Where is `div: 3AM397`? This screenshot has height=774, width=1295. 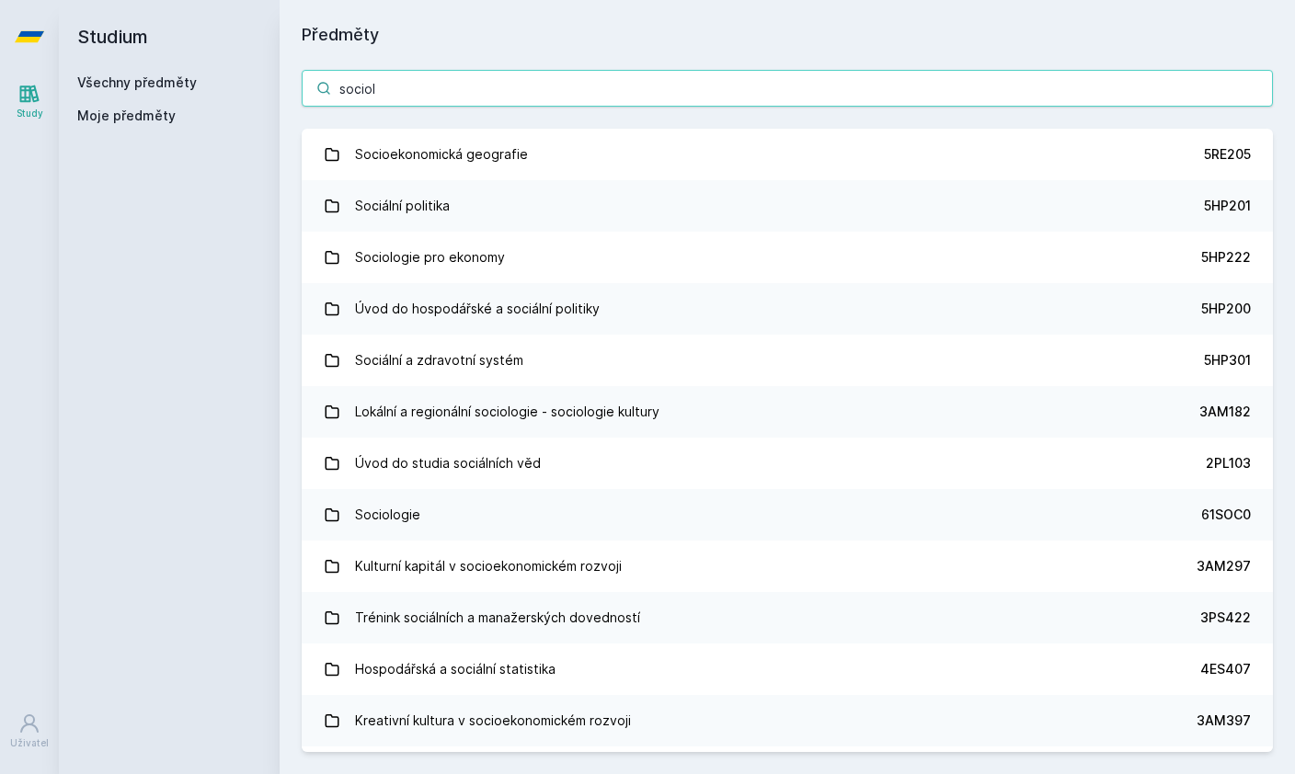 div: 3AM397 is located at coordinates (1223, 721).